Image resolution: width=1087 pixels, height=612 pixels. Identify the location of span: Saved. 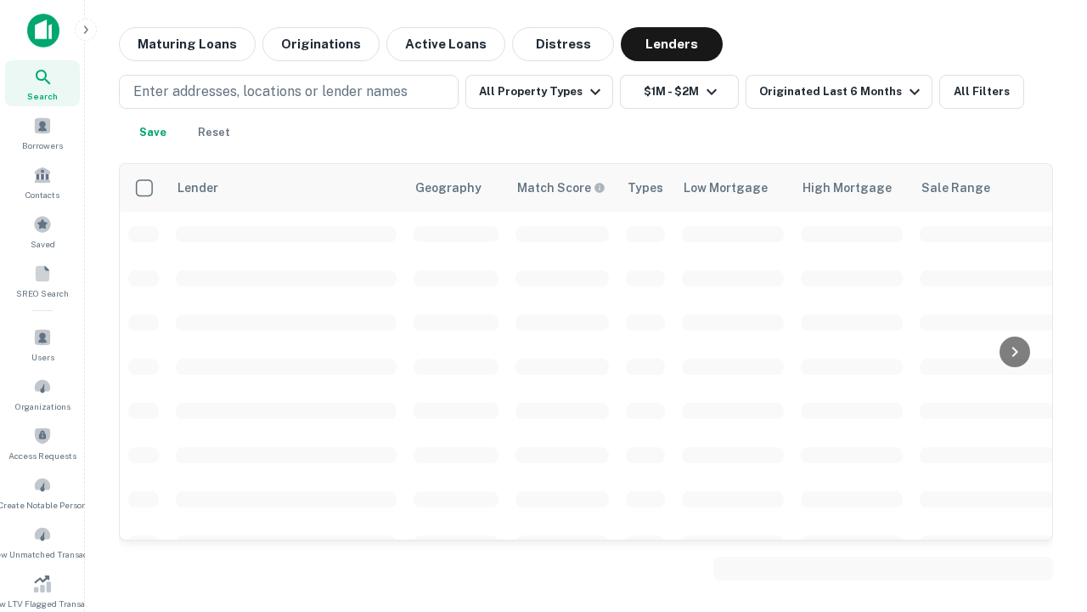
(42, 244).